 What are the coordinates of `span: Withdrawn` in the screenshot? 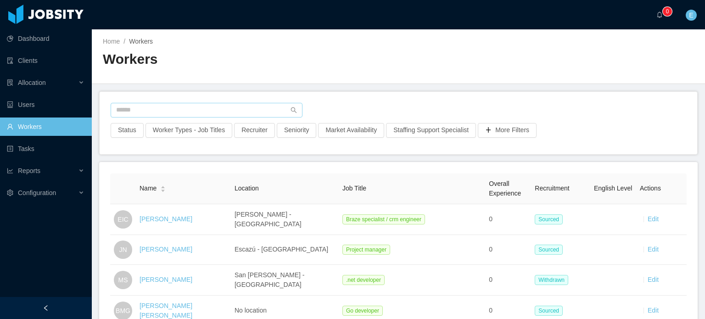 It's located at (551, 280).